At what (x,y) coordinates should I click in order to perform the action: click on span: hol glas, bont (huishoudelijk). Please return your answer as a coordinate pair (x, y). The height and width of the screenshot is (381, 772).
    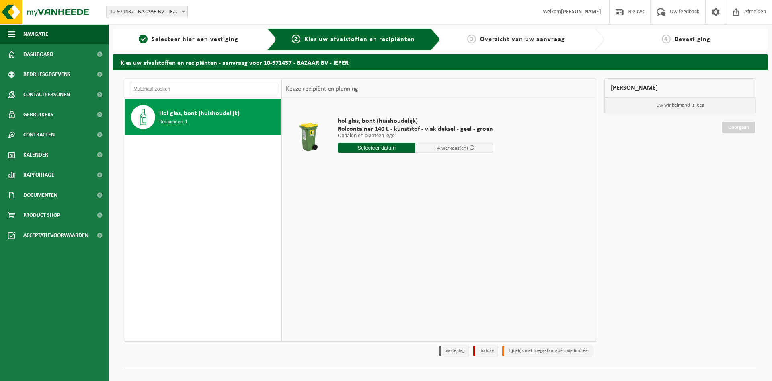
    Looking at the image, I should click on (416, 121).